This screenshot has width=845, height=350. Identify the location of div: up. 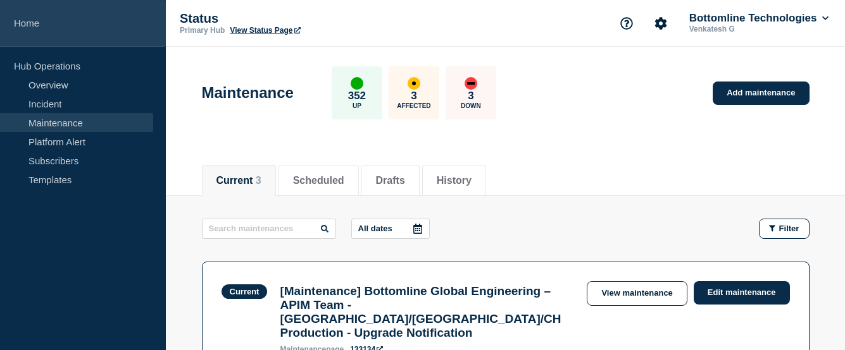
(357, 84).